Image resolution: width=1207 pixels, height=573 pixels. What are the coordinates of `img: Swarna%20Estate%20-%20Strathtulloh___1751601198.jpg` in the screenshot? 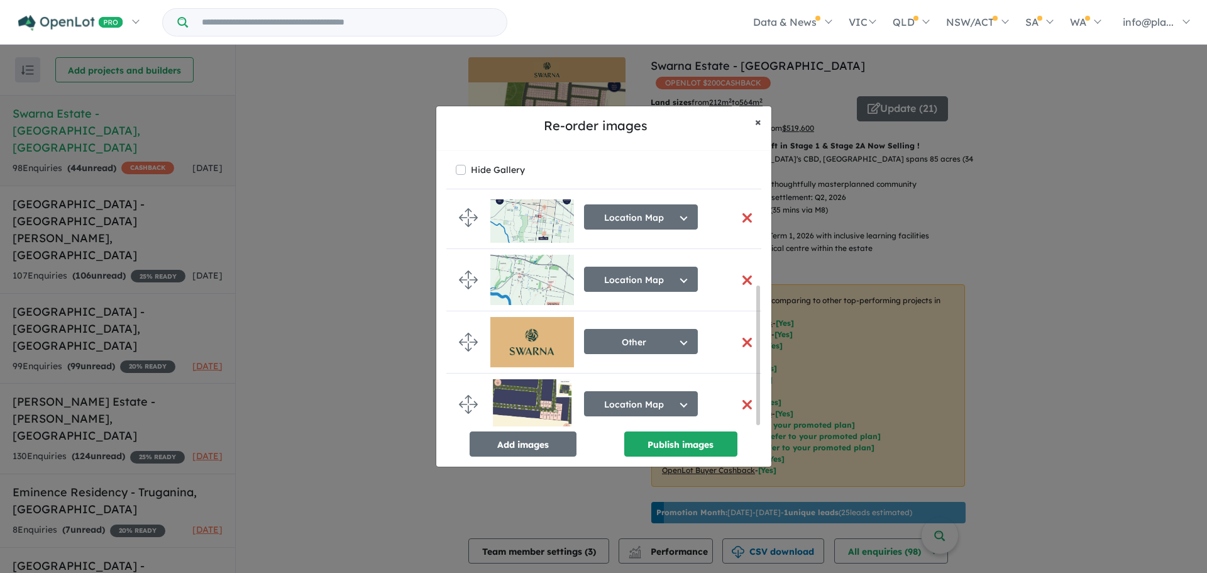 It's located at (532, 404).